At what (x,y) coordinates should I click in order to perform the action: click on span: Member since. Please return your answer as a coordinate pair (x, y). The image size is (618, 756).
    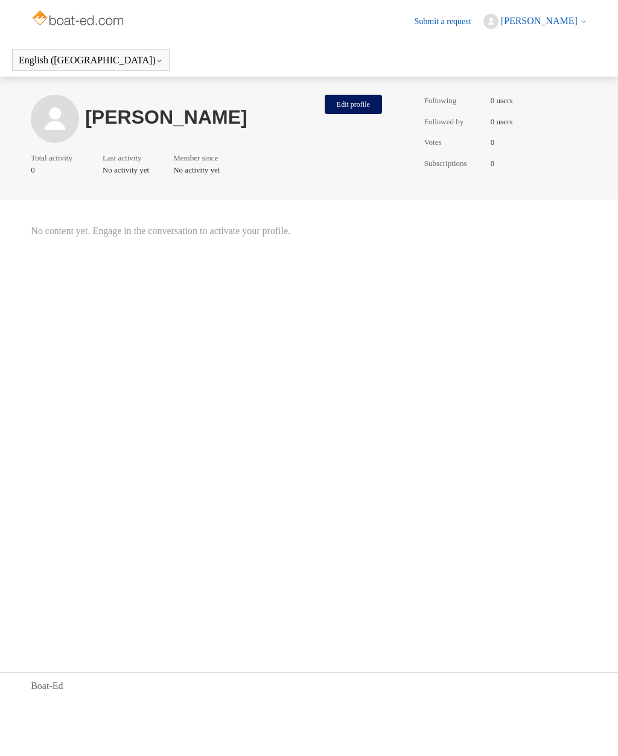
    Looking at the image, I should click on (195, 158).